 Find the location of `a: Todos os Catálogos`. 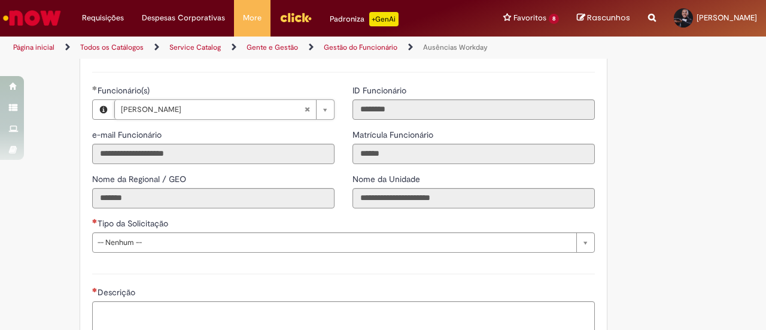

a: Todos os Catálogos is located at coordinates (112, 47).